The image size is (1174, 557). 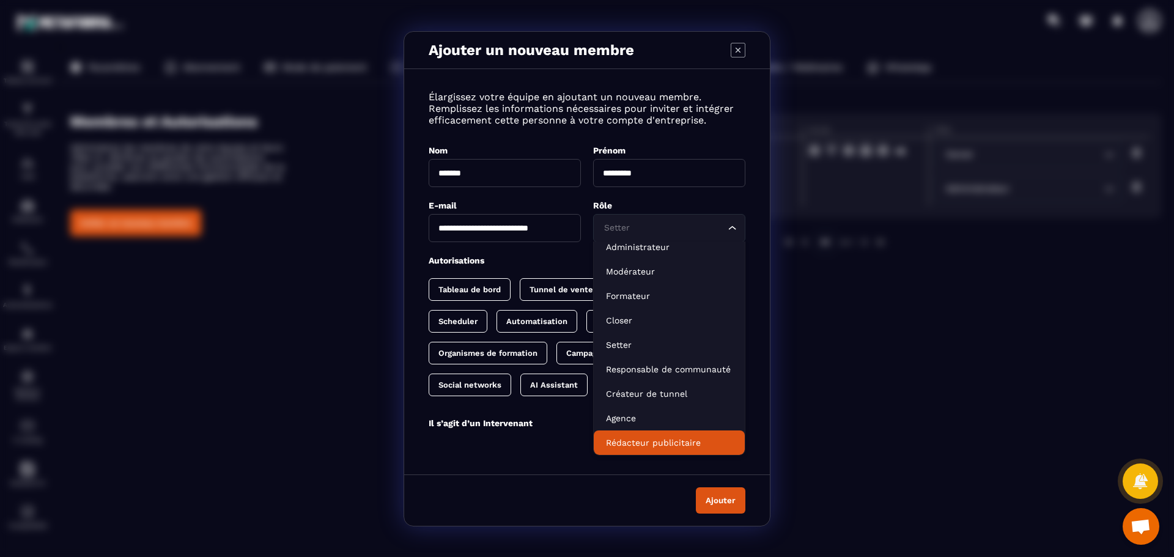 I want to click on p: Ajouter un nouveau membre, so click(x=531, y=50).